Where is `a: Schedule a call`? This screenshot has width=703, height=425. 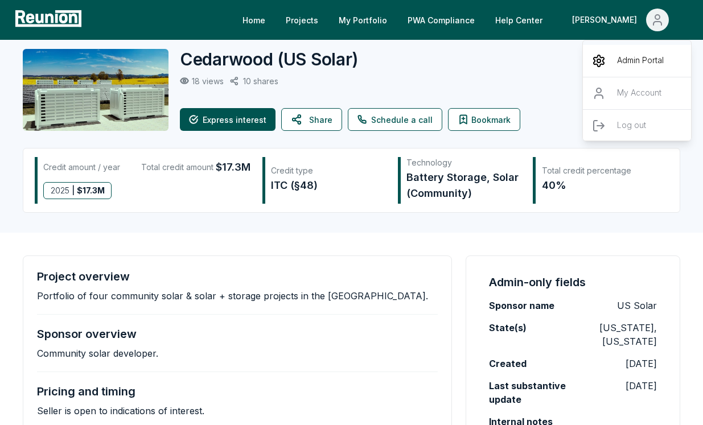 a: Schedule a call is located at coordinates (395, 119).